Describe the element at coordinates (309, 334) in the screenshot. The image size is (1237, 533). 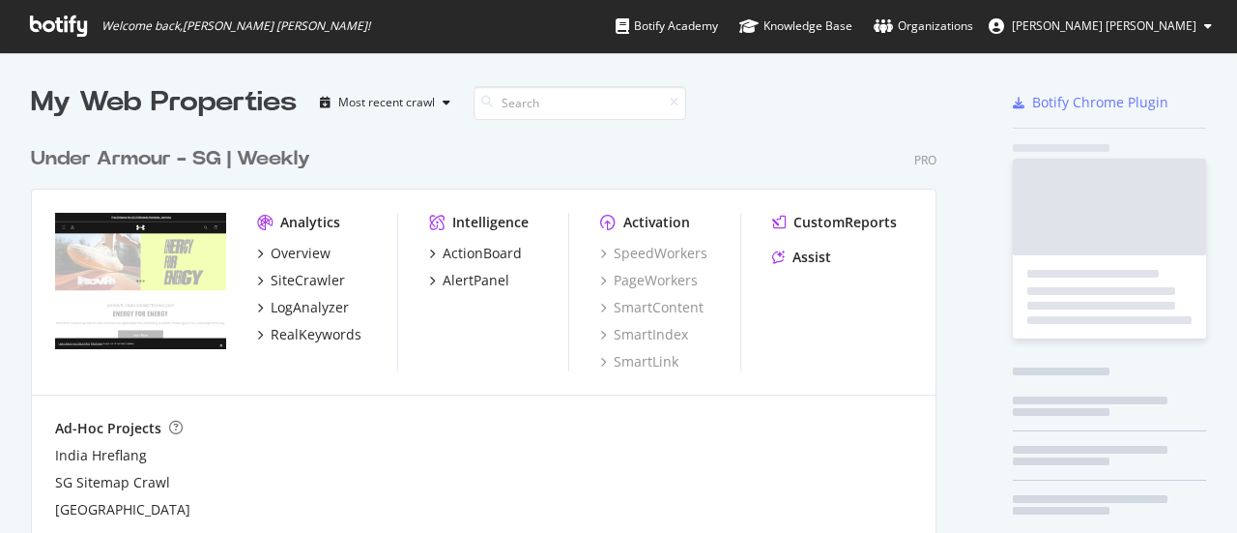
I see `a: RealKeywords` at that location.